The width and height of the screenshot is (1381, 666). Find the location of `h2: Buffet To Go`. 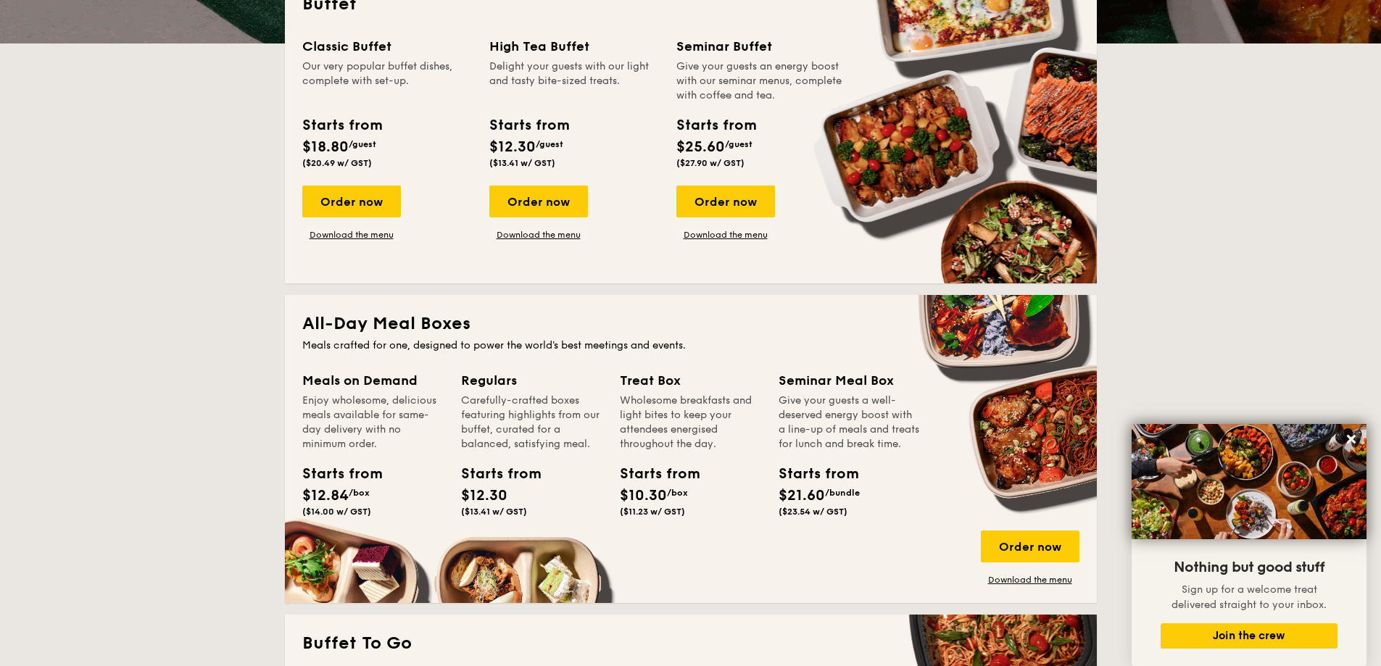

h2: Buffet To Go is located at coordinates (691, 644).